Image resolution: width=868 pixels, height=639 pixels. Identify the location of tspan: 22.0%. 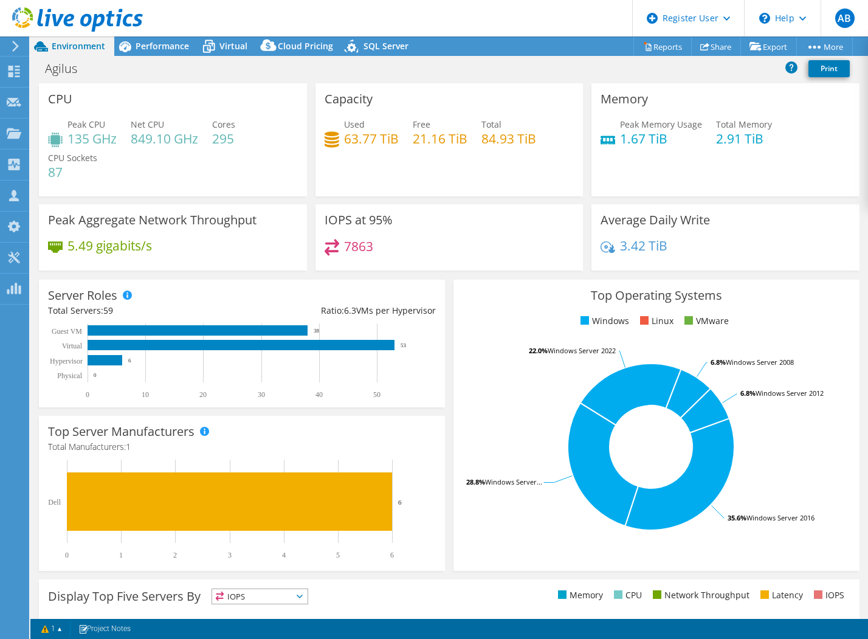
(538, 350).